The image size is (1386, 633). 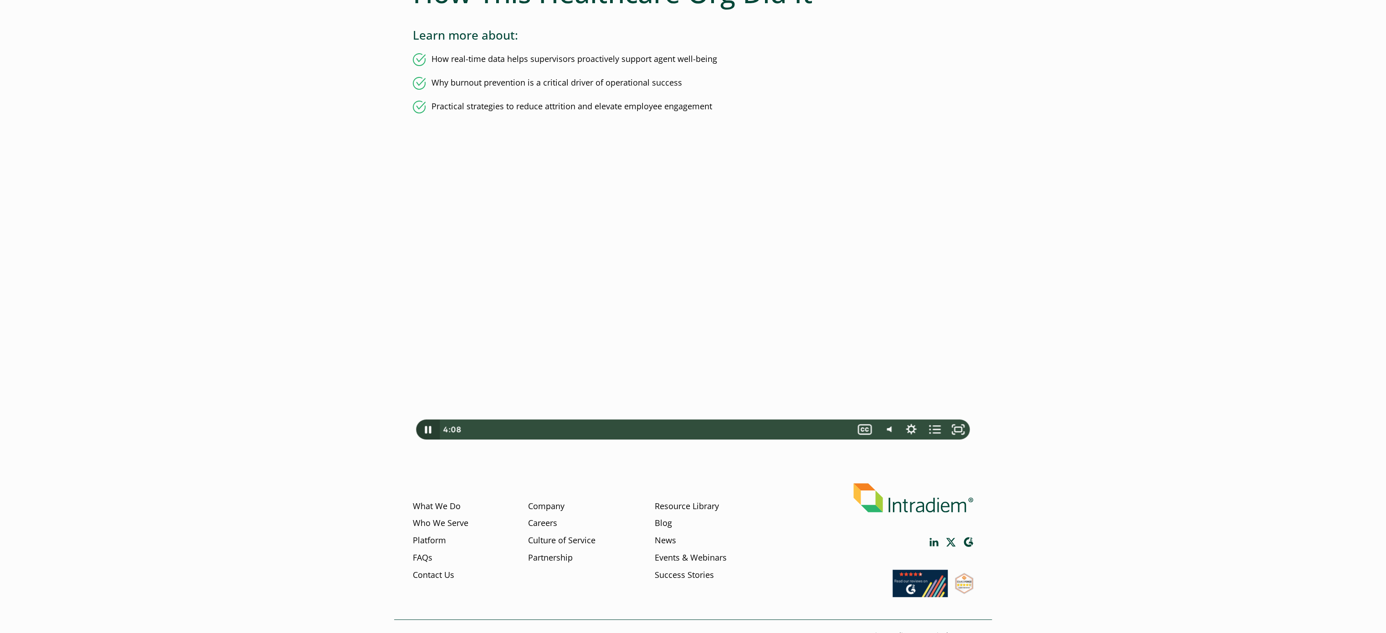 I want to click on li: Practical strategies to reduce attrition and elevate employee engagement, so click(x=693, y=107).